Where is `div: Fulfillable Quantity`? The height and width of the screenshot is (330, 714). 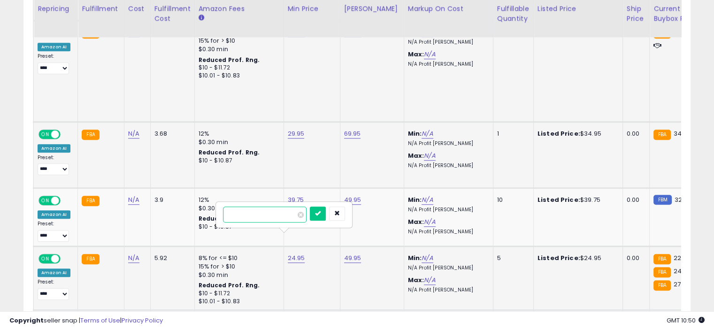 div: Fulfillable Quantity is located at coordinates (513, 14).